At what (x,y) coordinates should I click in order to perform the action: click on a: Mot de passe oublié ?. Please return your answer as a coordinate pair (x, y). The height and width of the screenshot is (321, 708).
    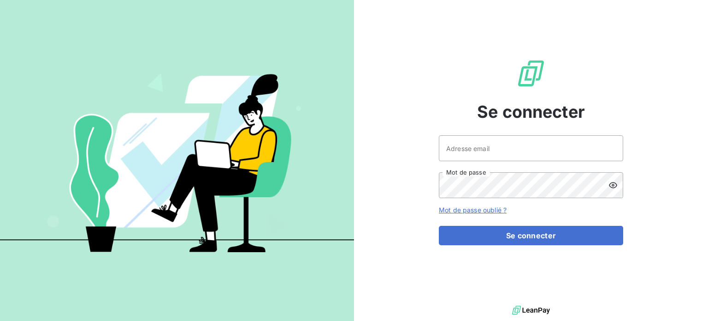
    Looking at the image, I should click on (473, 209).